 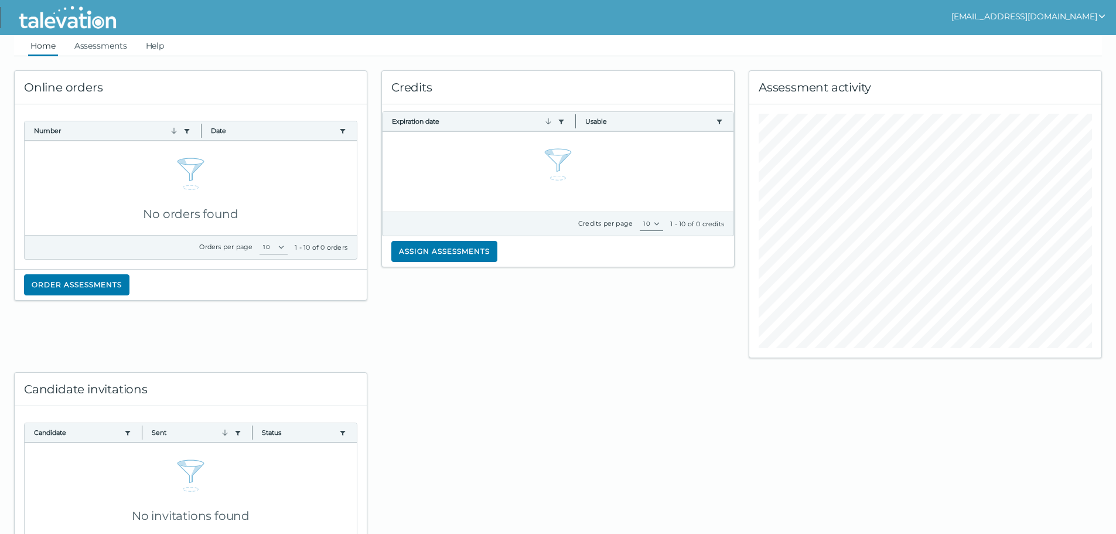 I want to click on button: Number, so click(x=106, y=131).